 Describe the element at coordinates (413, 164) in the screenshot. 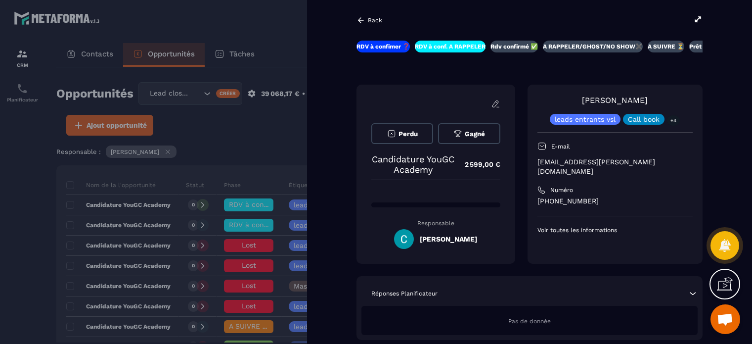

I see `p: Candidature YouGC Academy` at that location.